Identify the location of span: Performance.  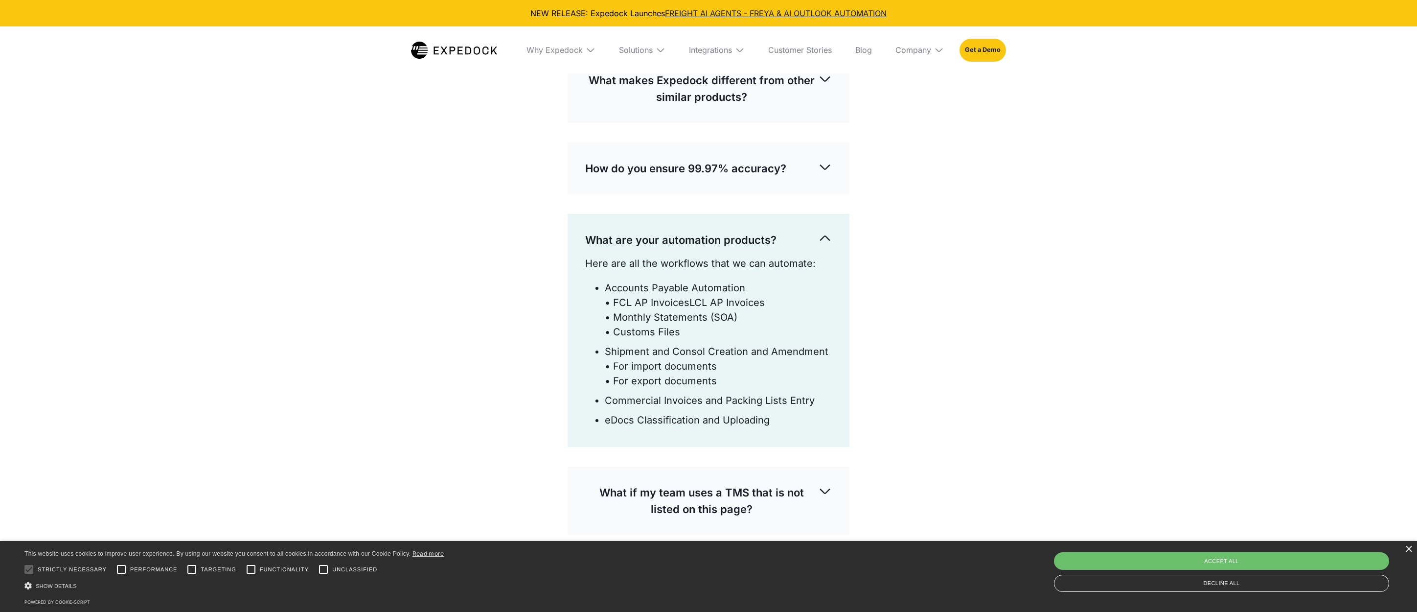
(154, 569).